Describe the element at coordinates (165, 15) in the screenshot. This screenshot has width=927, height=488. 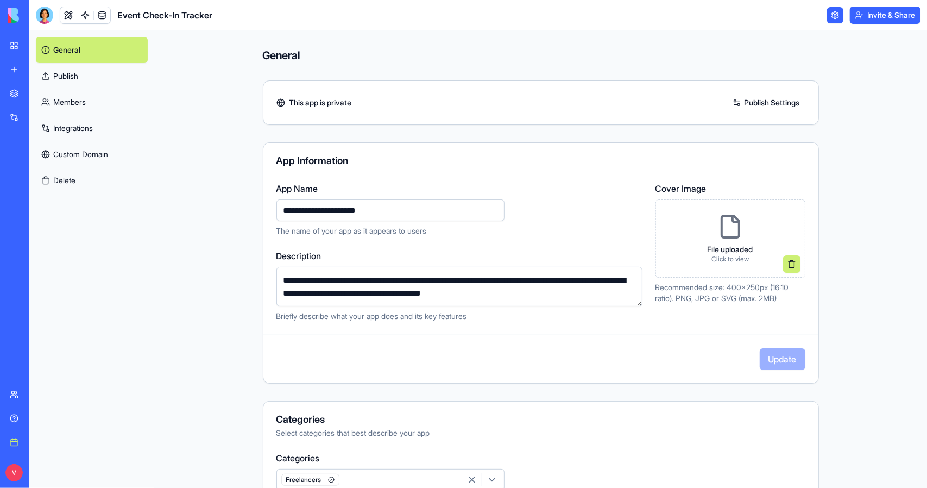
I see `h1: Event Check-In Tracker` at that location.